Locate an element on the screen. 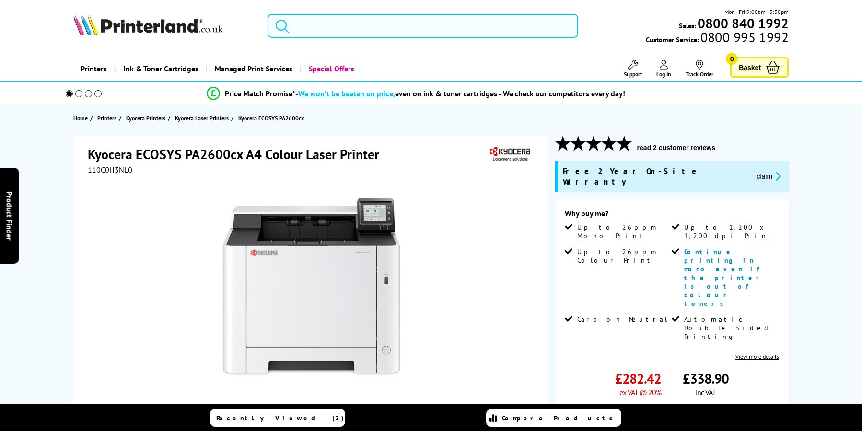 This screenshot has height=431, width=862. span: Printers is located at coordinates (107, 118).